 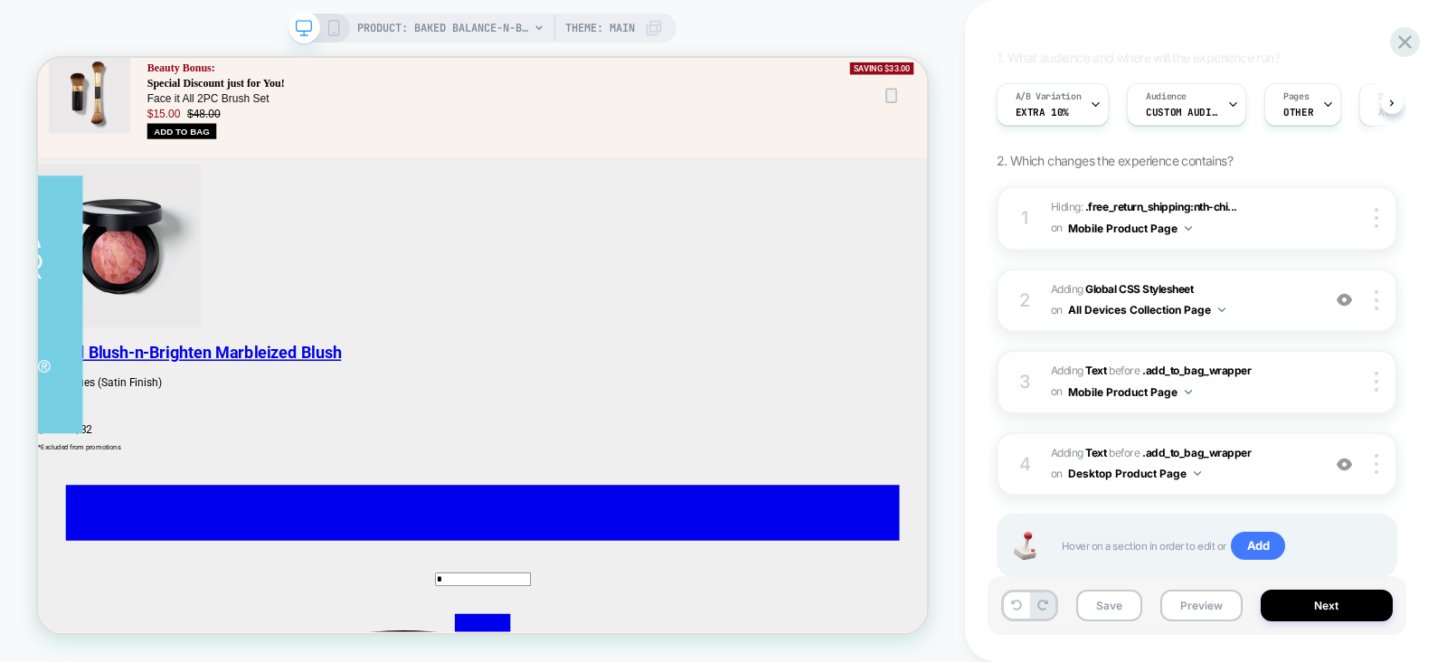 I want to click on div: Saving $33.00, so click(x=1125, y=14).